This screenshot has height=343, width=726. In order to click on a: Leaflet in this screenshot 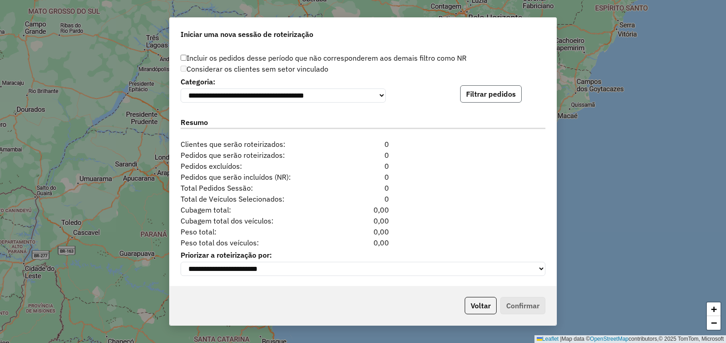, I will do `click(548, 339)`.